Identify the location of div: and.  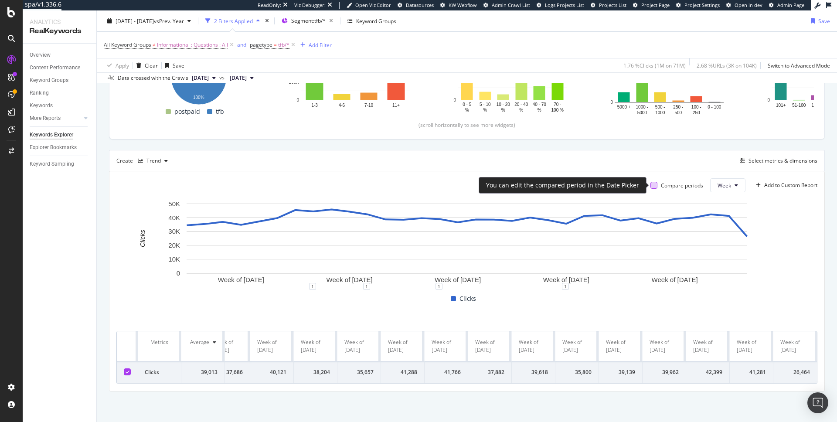
(241, 44).